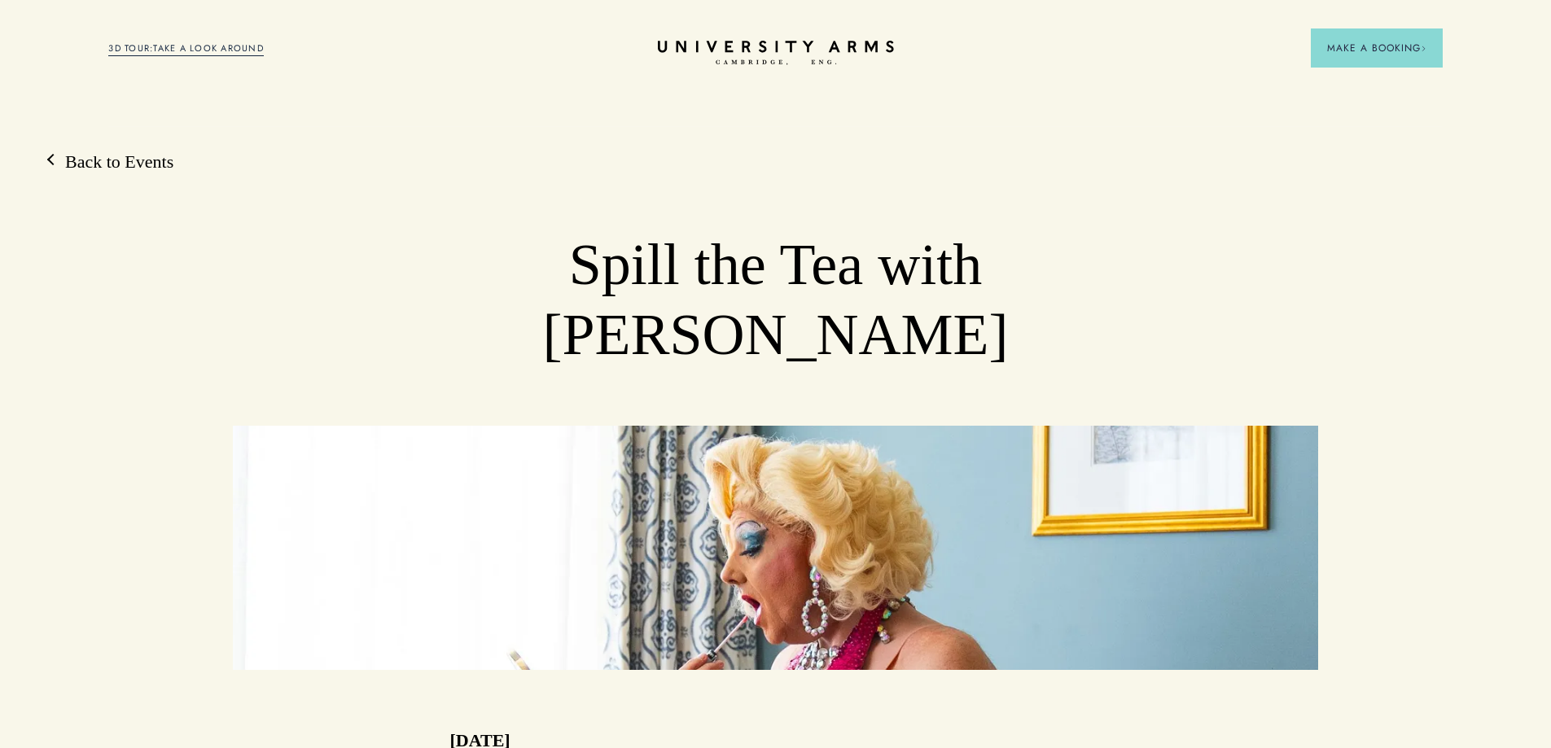 The width and height of the screenshot is (1551, 748). Describe the element at coordinates (1376, 48) in the screenshot. I see `span: Make a Booking` at that location.